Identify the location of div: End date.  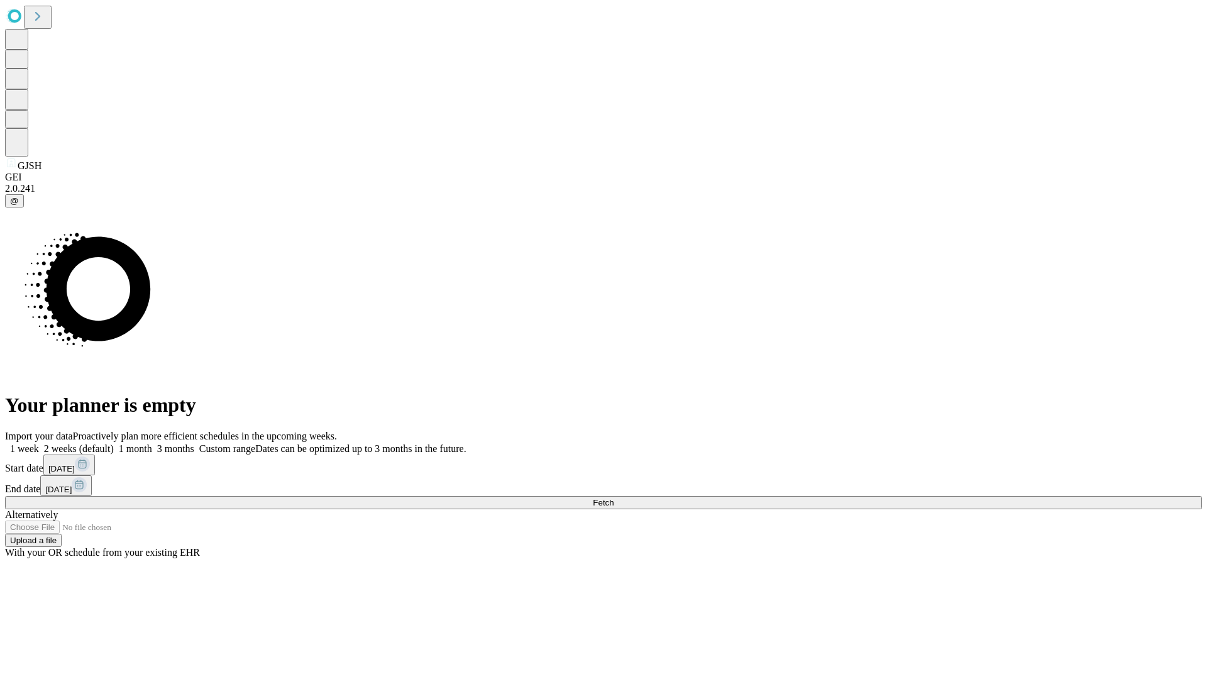
(603, 485).